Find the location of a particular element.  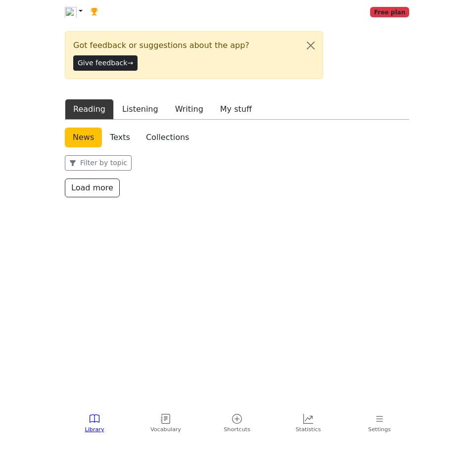

span: Statistics is located at coordinates (307, 430).